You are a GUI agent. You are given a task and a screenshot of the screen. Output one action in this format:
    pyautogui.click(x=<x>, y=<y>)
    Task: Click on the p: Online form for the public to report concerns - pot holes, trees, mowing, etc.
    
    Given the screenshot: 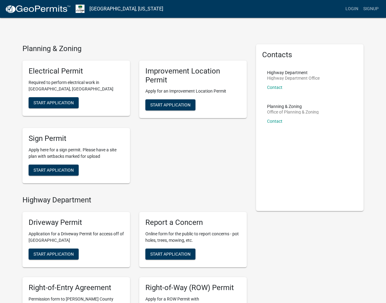 What is the action you would take?
    pyautogui.click(x=193, y=237)
    